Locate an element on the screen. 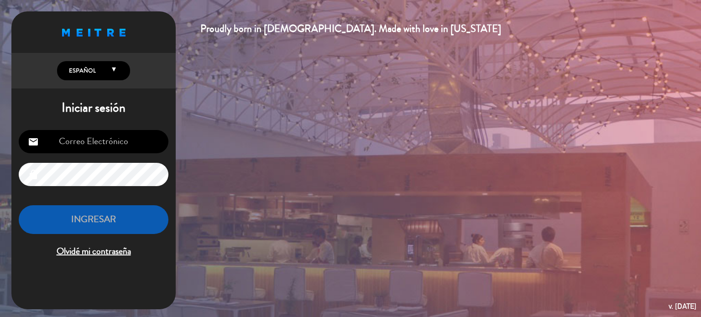 Image resolution: width=701 pixels, height=317 pixels. i: email is located at coordinates (33, 142).